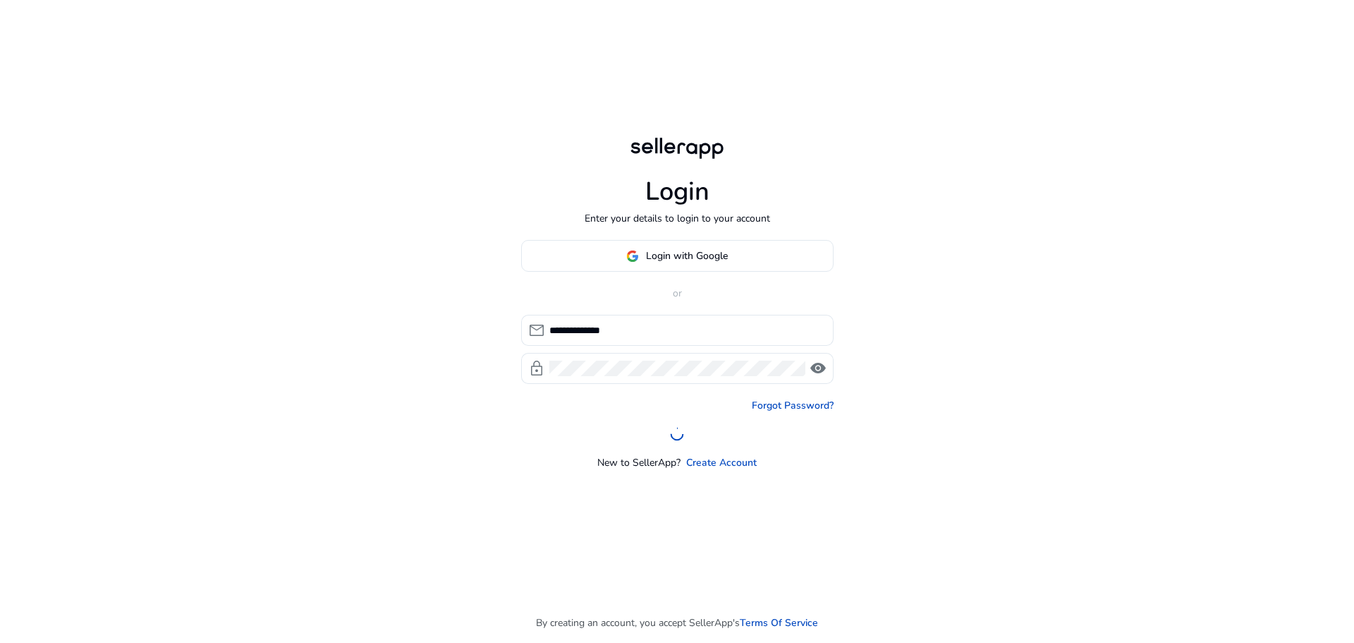 The height and width of the screenshot is (643, 1354). What do you see at coordinates (639, 462) in the screenshot?
I see `p: New to SellerApp?` at bounding box center [639, 462].